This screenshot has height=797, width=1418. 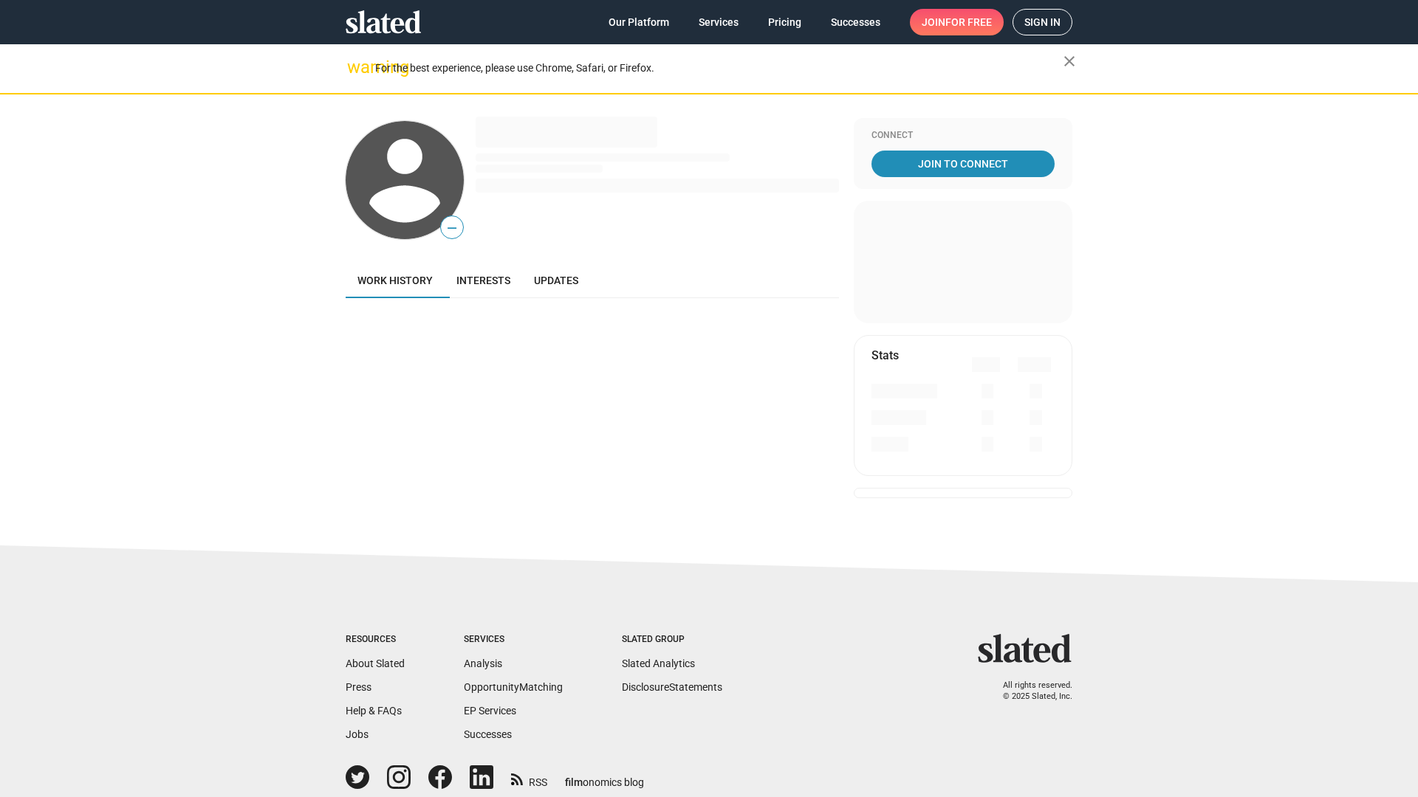 I want to click on a: Analysis, so click(x=483, y=664).